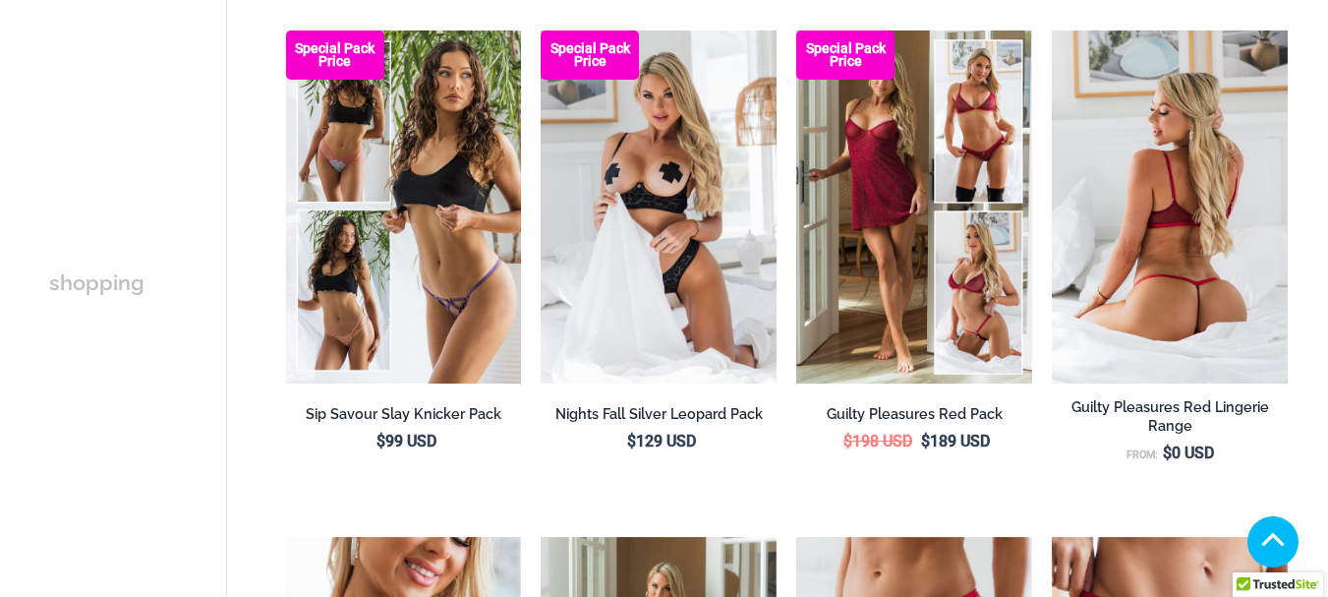 This screenshot has width=1328, height=597. Describe the element at coordinates (404, 418) in the screenshot. I see `a: Sip Savour Slay Knicker Pack` at that location.